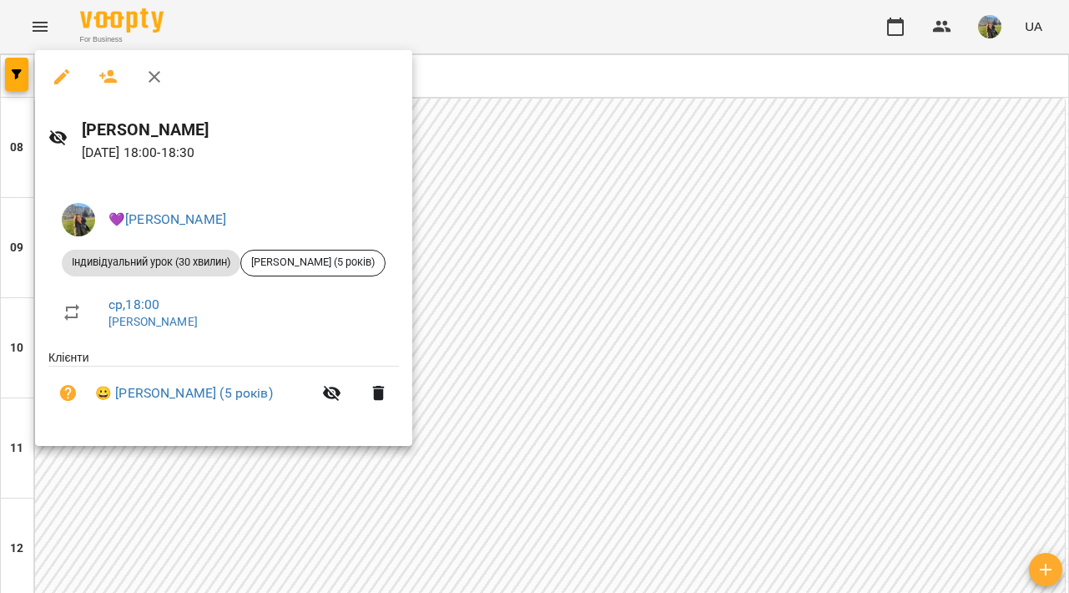 This screenshot has height=593, width=1069. What do you see at coordinates (134, 304) in the screenshot?
I see `a: ср , 18:00` at bounding box center [134, 304].